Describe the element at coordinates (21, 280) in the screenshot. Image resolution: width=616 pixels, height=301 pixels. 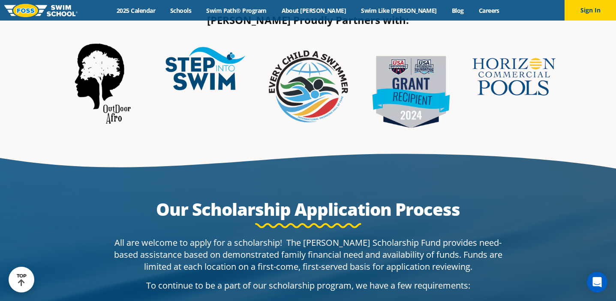
I see `div: TOP` at that location.